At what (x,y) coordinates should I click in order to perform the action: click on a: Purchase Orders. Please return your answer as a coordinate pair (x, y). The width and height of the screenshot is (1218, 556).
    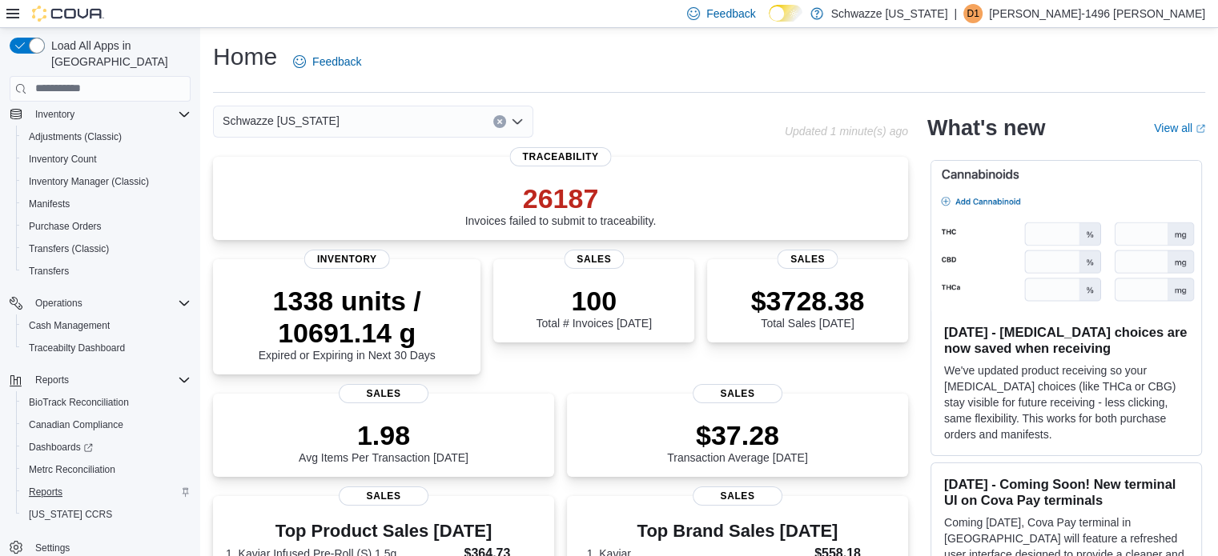
    Looking at the image, I should click on (65, 227).